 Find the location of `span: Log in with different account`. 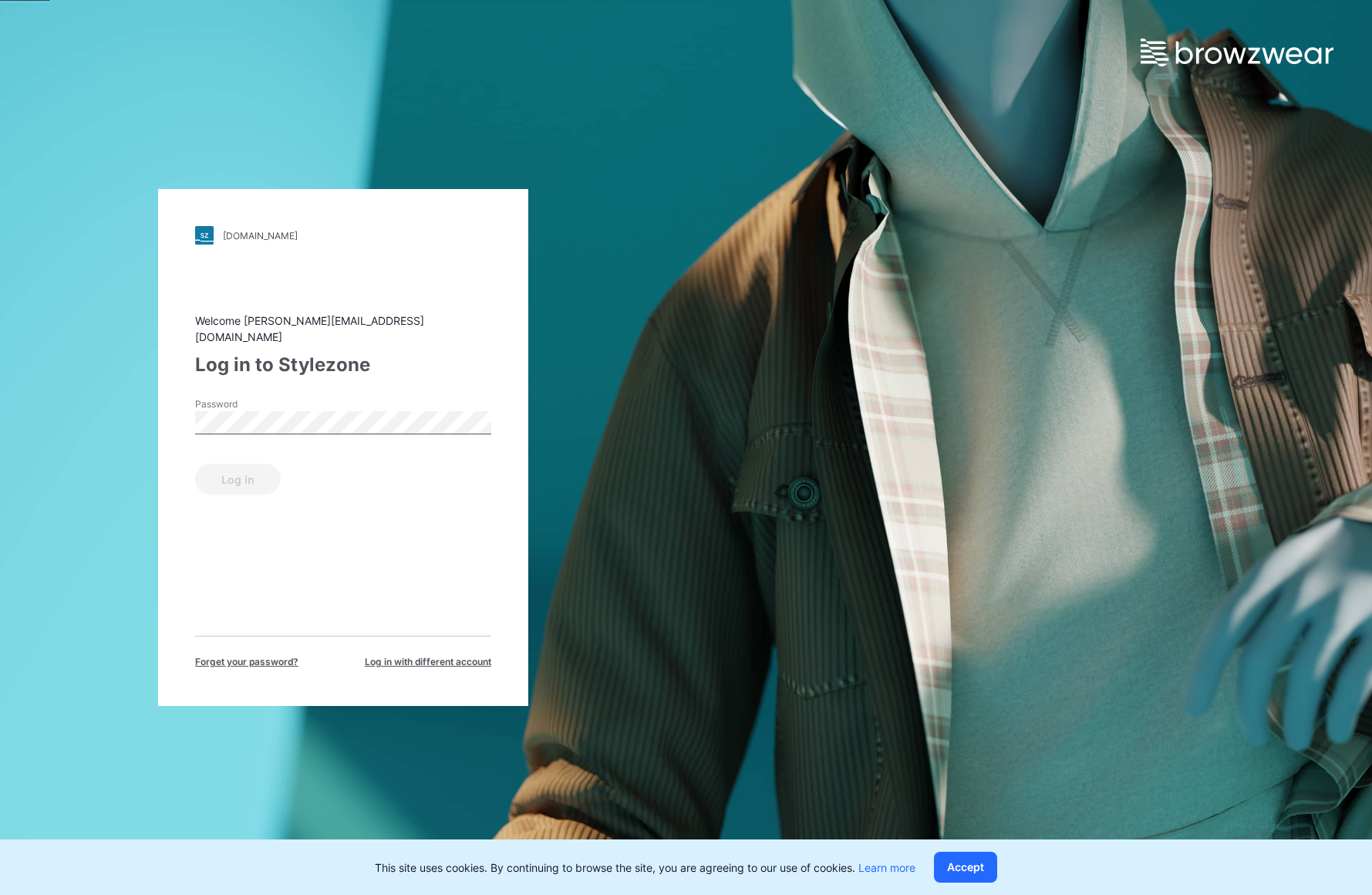

span: Log in with different account is located at coordinates (428, 662).